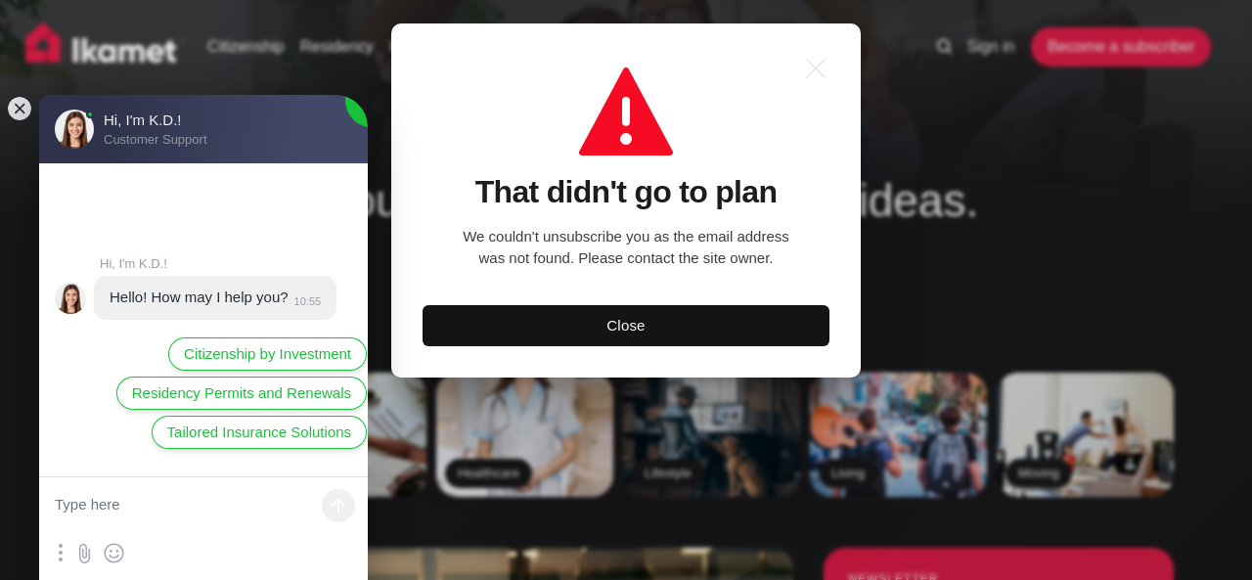 The image size is (1252, 580). What do you see at coordinates (305, 301) in the screenshot?
I see `jdiv: 10:55` at bounding box center [305, 301].